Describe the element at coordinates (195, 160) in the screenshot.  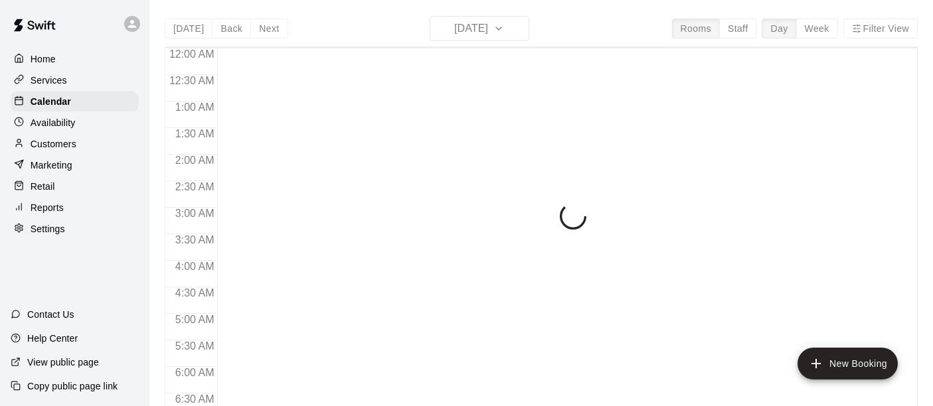
I see `span: 2:00 AM` at that location.